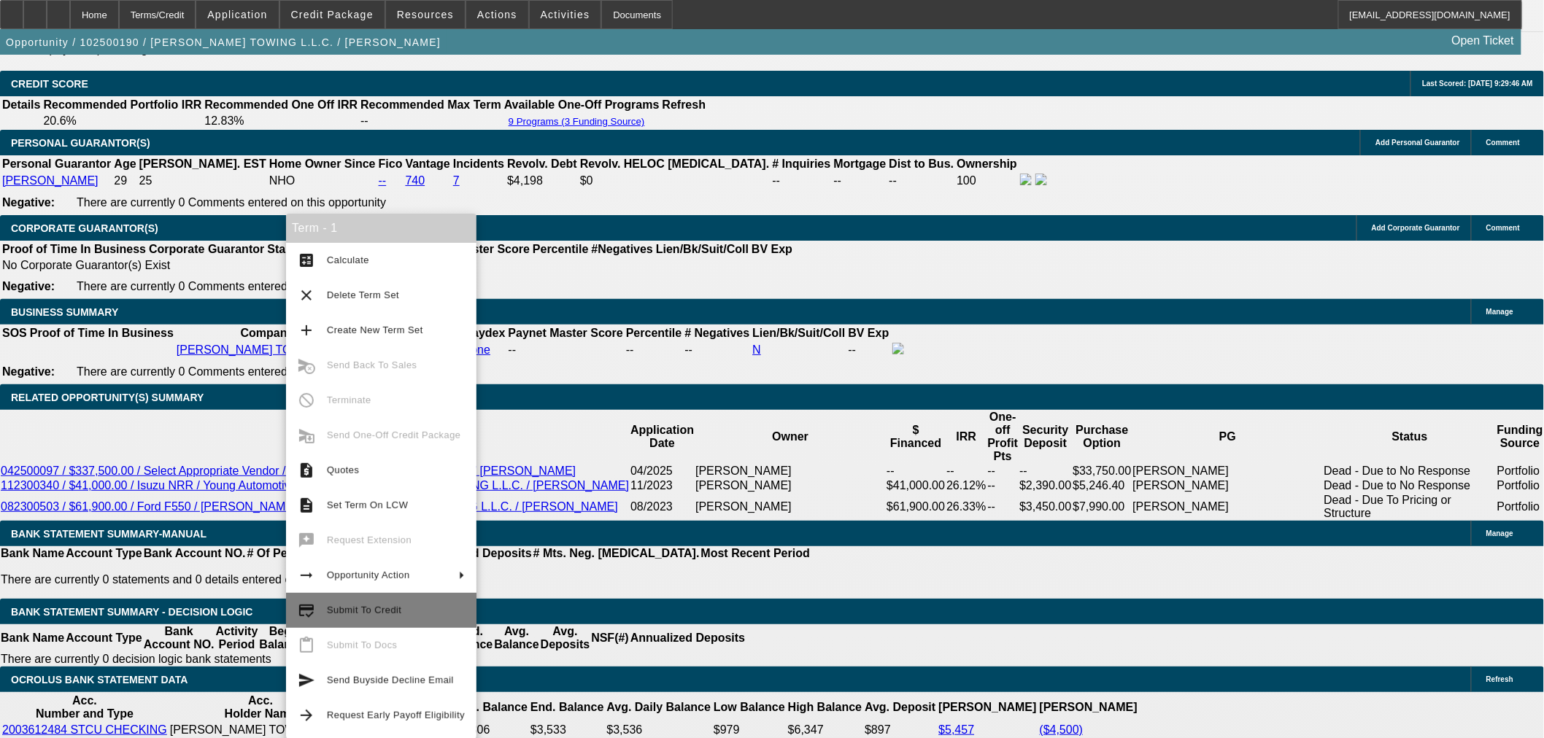 This screenshot has height=738, width=1544. What do you see at coordinates (1520, 486) in the screenshot?
I see `td: Portfolio` at bounding box center [1520, 486].